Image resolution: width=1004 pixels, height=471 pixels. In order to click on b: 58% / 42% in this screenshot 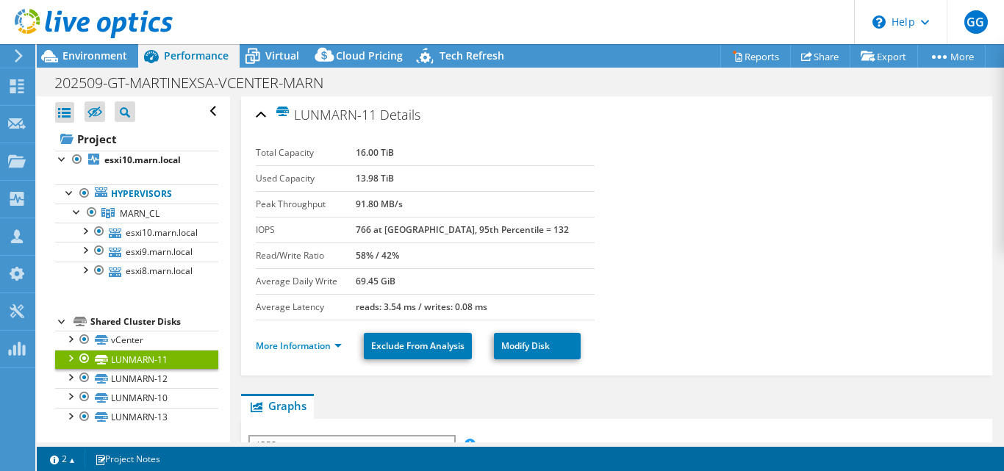, I will do `click(377, 255)`.